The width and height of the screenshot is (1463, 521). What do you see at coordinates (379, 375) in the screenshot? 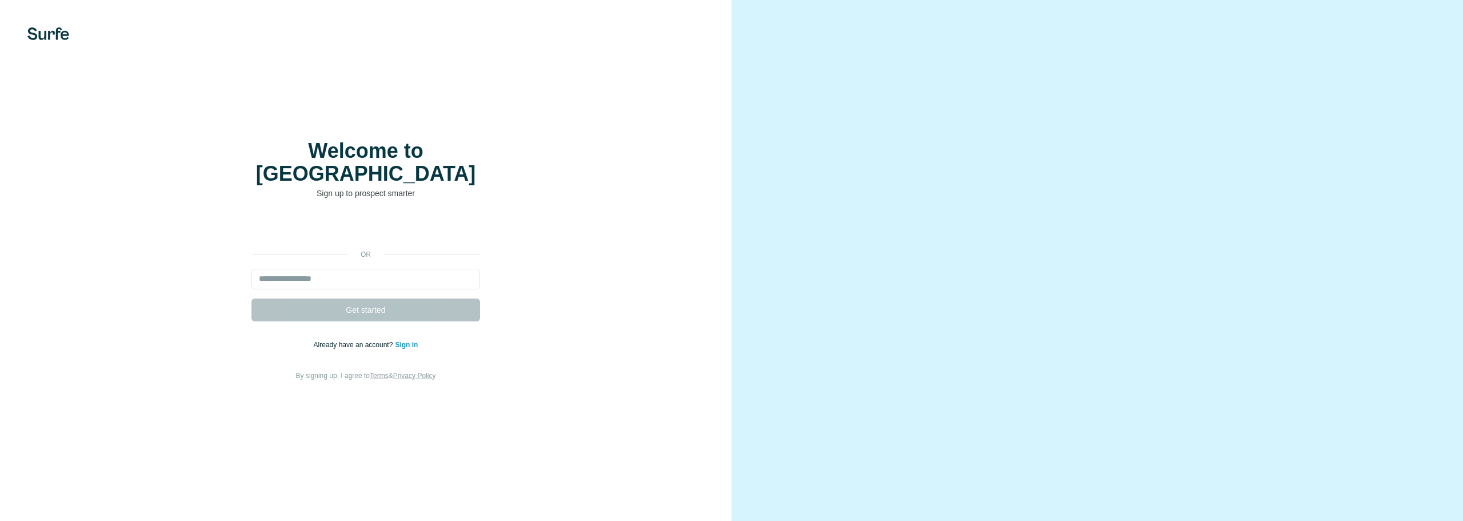
I see `a: Terms` at bounding box center [379, 375].